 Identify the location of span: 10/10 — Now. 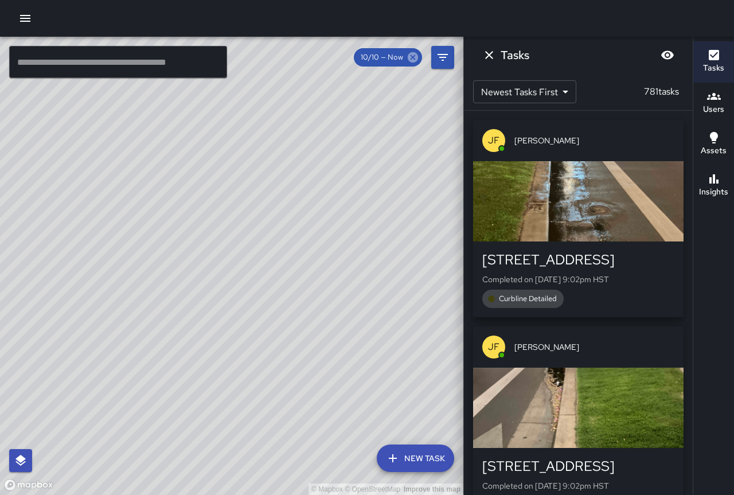
(382, 57).